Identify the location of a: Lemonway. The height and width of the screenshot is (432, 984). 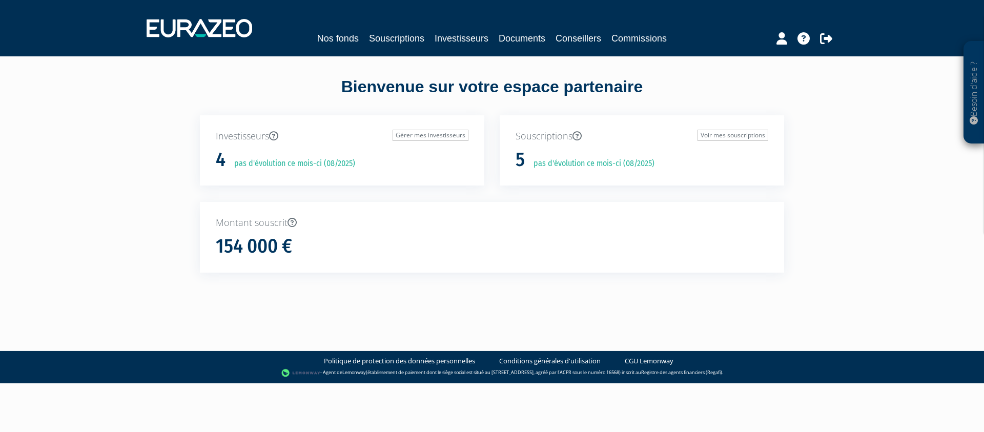
(354, 372).